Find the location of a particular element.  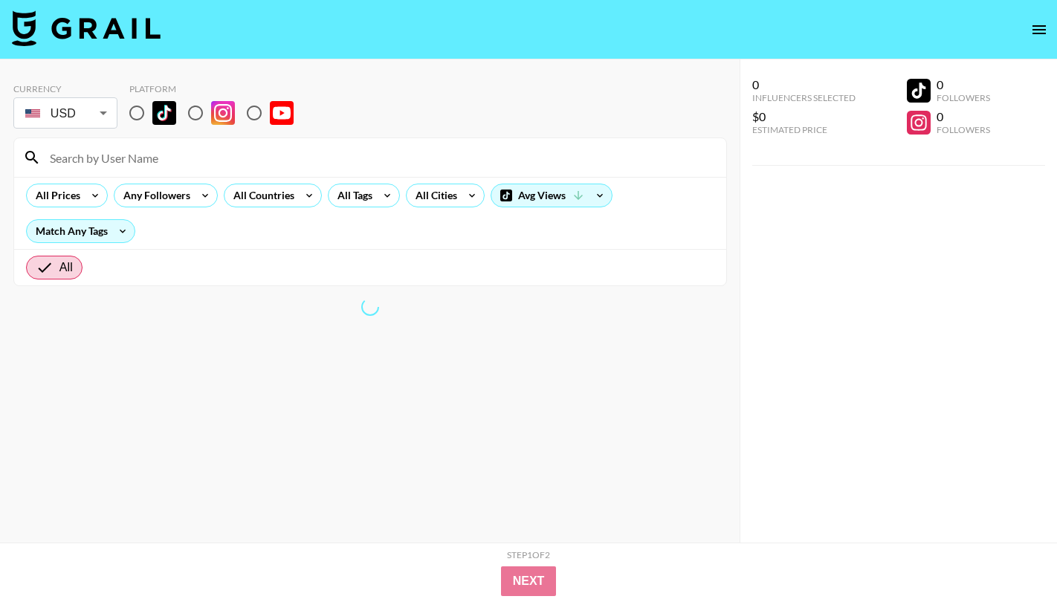

span: Refreshing lists, bookers, clients, countries, tags, cities, talent, talent... is located at coordinates (369, 307).